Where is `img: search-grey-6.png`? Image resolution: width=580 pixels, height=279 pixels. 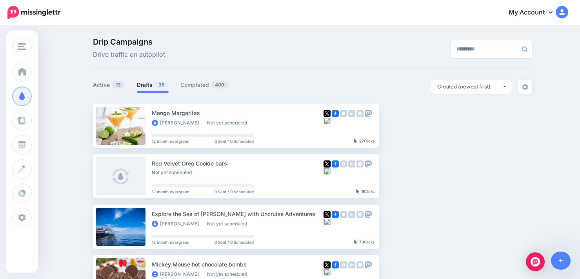
img: search-grey-6.png is located at coordinates (524, 49).